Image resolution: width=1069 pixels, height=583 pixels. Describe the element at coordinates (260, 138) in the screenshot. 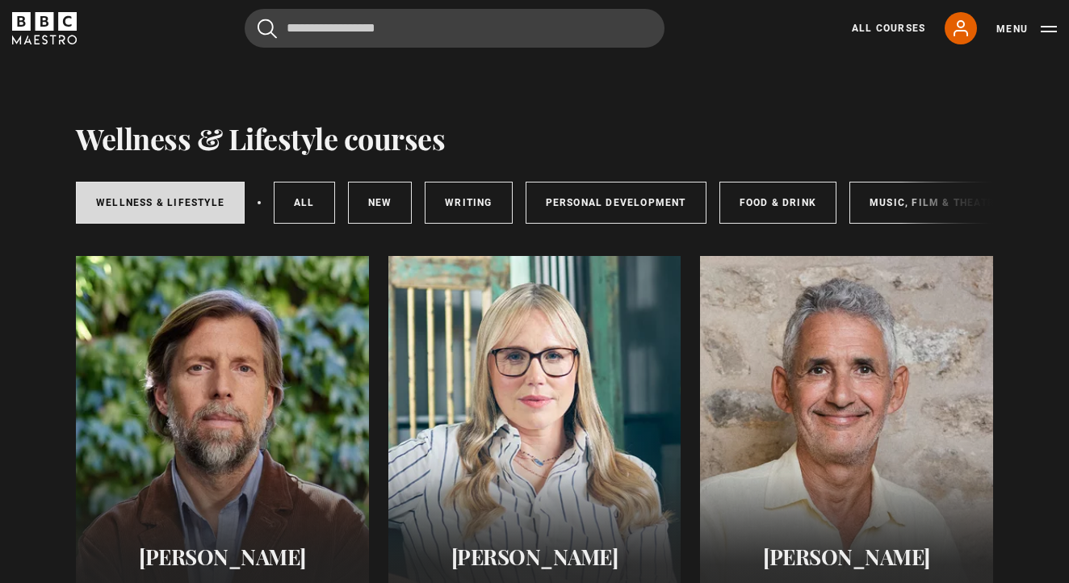

I see `h1: Wellness & Lifestyle courses` at that location.